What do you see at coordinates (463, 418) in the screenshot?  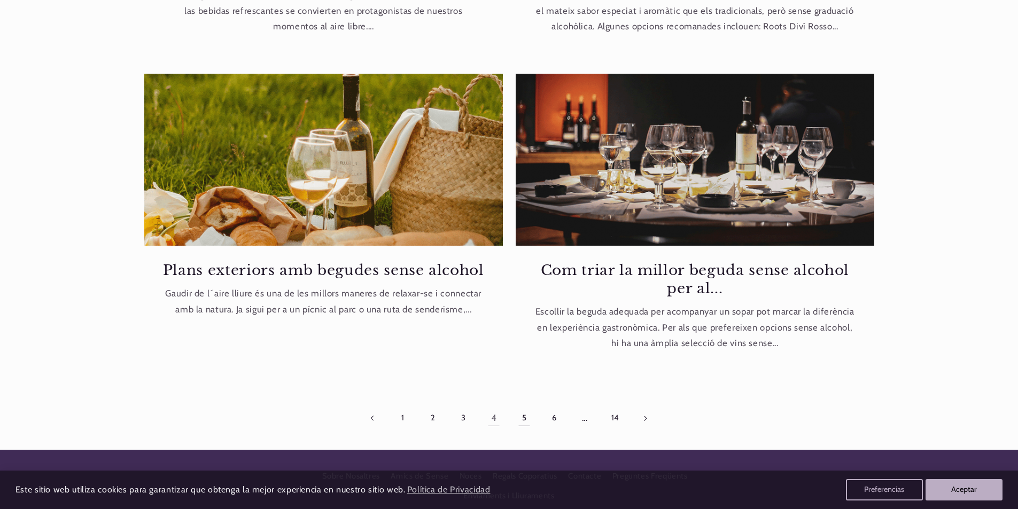 I see `a: Pàgina 3` at bounding box center [463, 418].